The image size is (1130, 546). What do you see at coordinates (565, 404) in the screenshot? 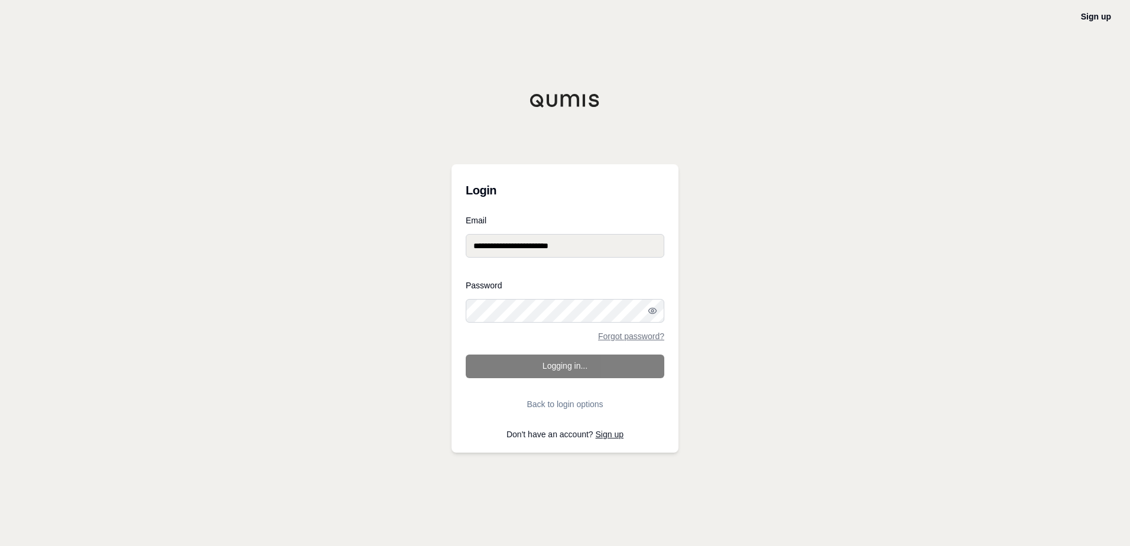
I see `button: Back to login options` at bounding box center [565, 404].